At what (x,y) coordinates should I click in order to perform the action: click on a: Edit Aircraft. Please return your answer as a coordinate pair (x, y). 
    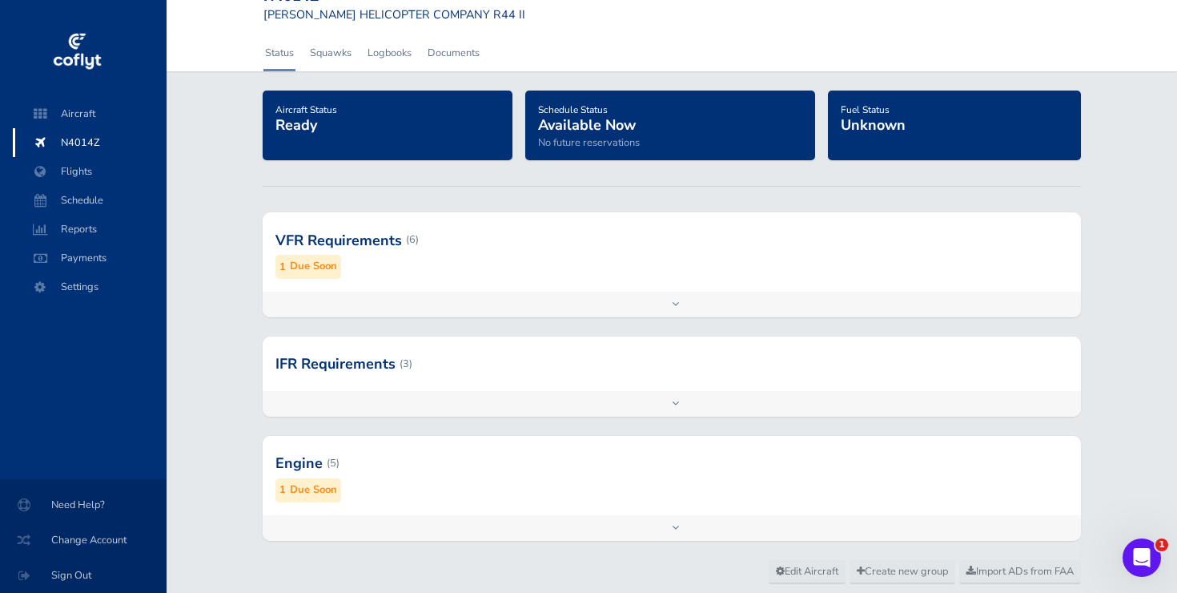
    Looking at the image, I should click on (807, 572).